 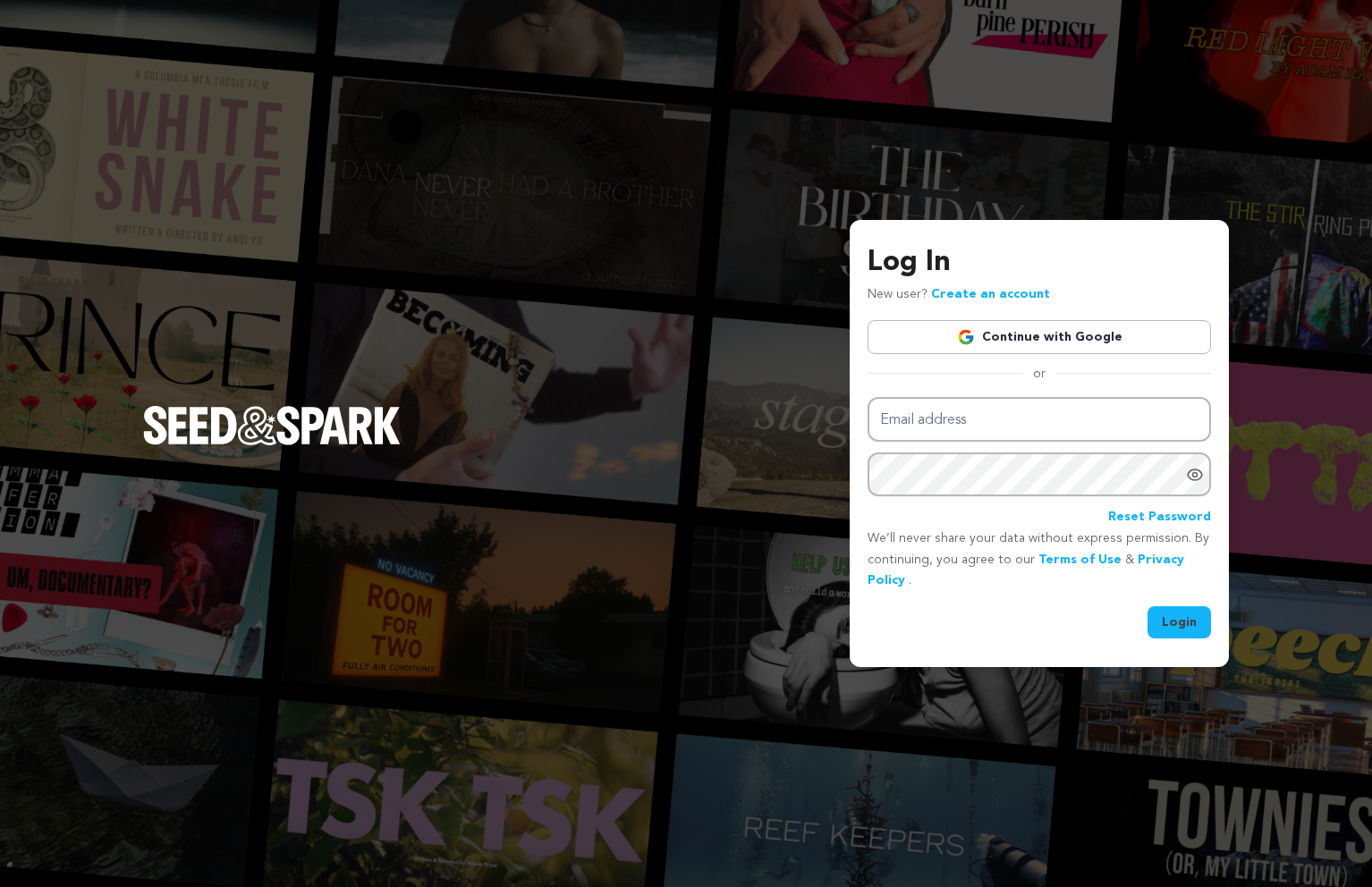 What do you see at coordinates (1195, 475) in the screenshot?
I see `a: Show password as plain text. Warning: this will display your password on the screen.` at bounding box center [1195, 475].